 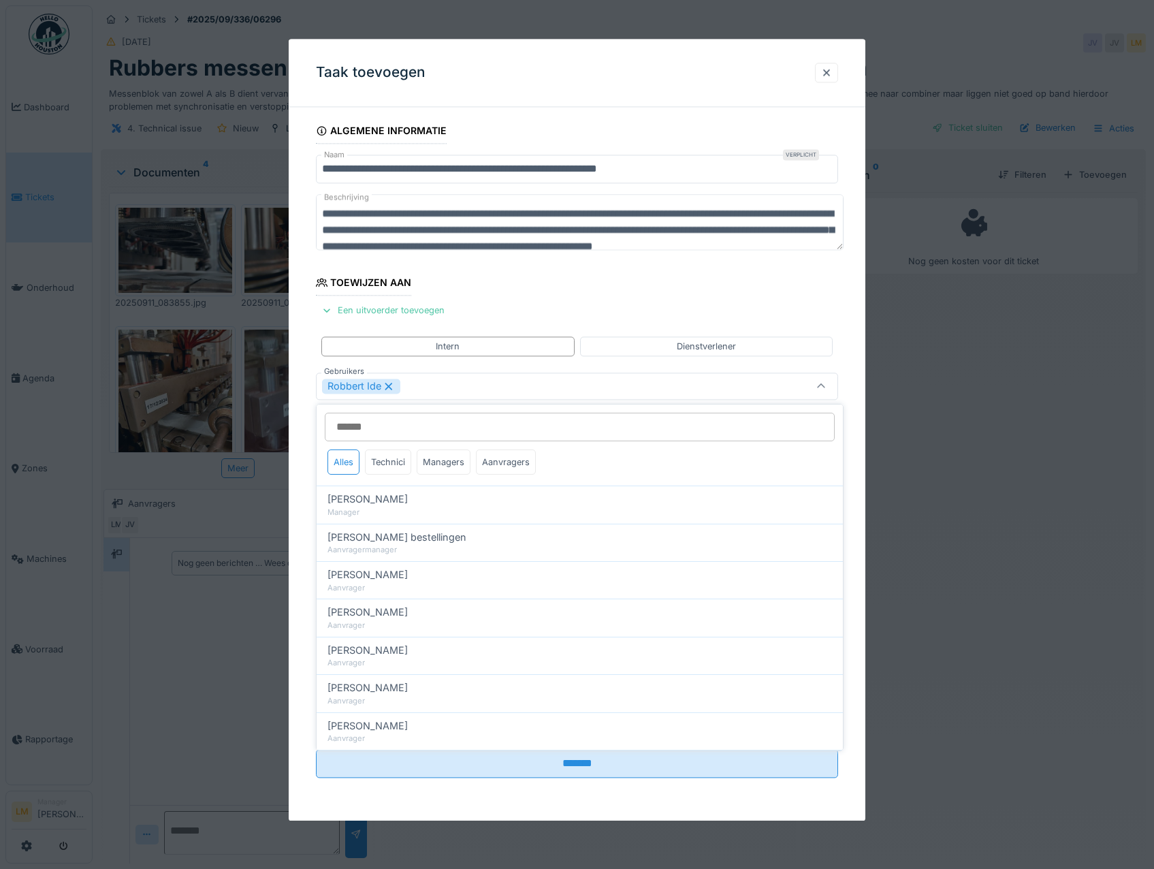 I want to click on div: Dienstverlener, so click(x=706, y=346).